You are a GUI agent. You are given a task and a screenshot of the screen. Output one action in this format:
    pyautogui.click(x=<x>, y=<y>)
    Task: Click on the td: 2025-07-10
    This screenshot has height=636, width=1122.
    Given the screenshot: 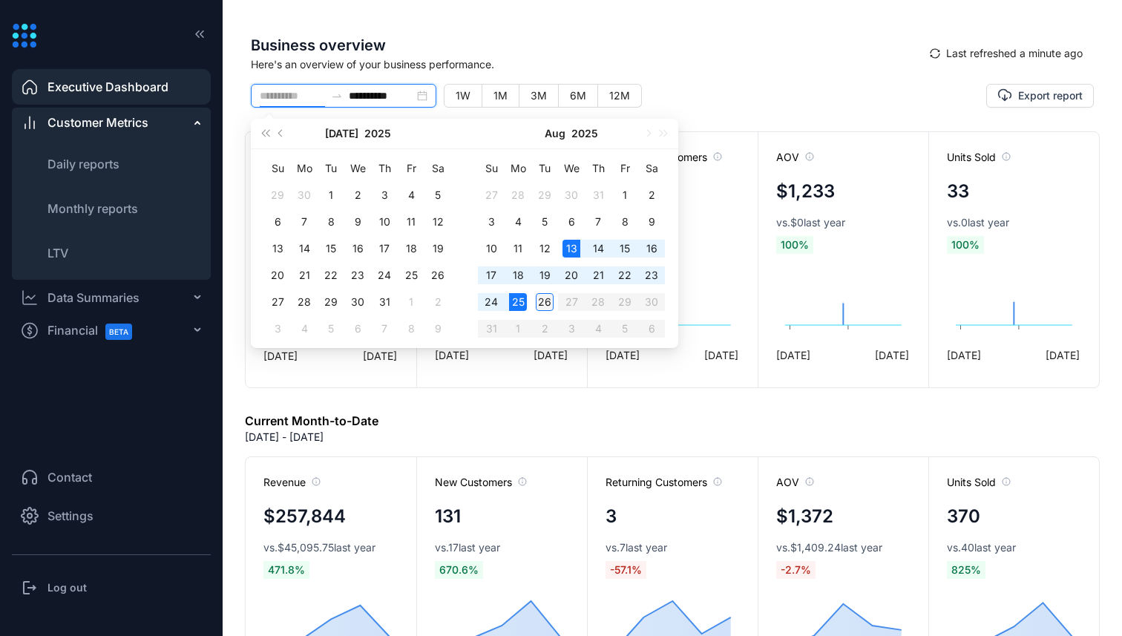 What is the action you would take?
    pyautogui.click(x=384, y=222)
    